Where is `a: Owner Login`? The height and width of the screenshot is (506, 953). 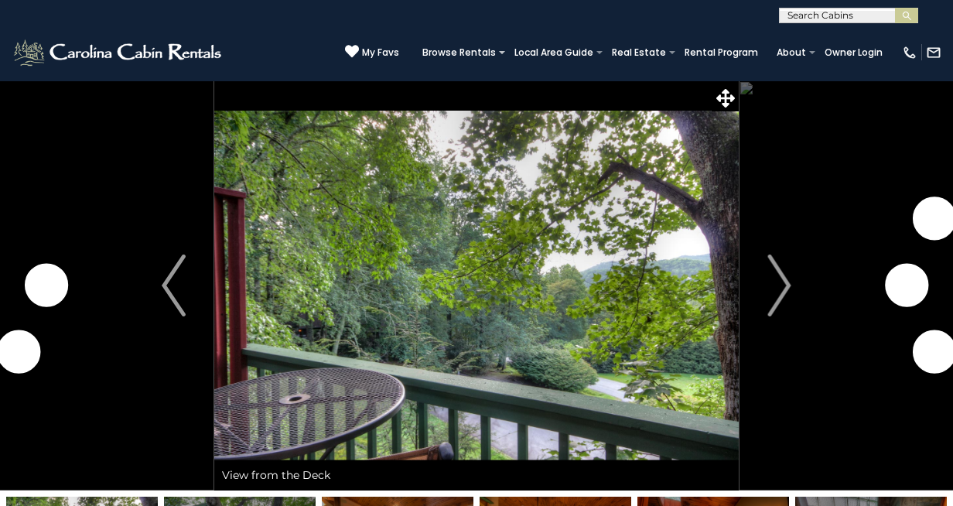 a: Owner Login is located at coordinates (853, 53).